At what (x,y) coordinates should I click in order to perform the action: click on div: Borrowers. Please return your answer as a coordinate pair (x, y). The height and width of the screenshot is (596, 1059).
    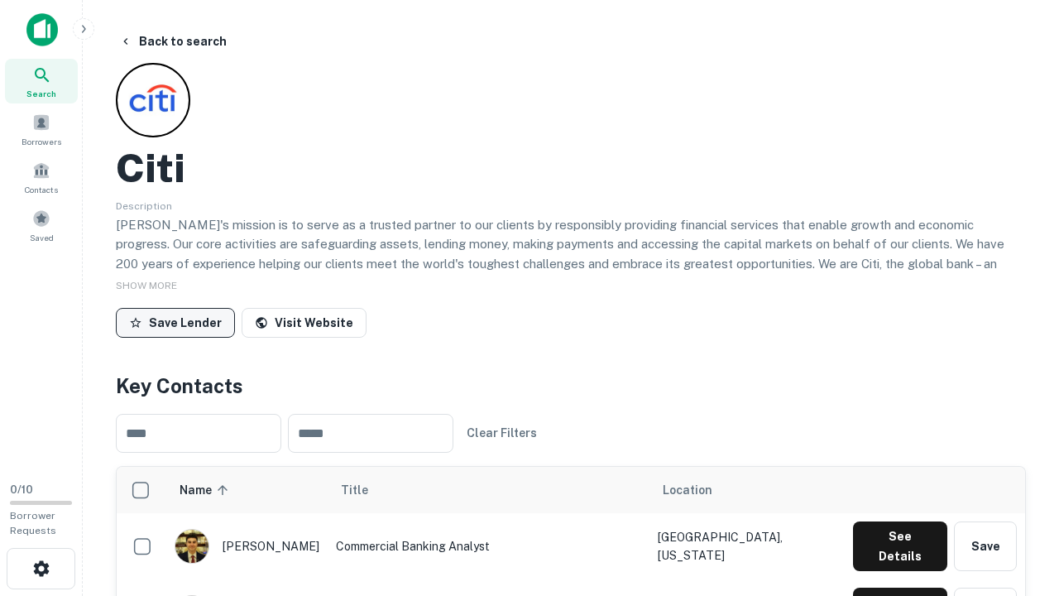
    Looking at the image, I should click on (41, 129).